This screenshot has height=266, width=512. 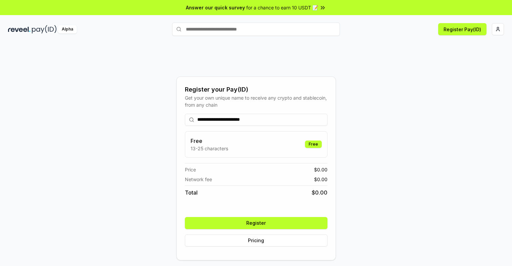 What do you see at coordinates (256, 241) in the screenshot?
I see `button: Pricing` at bounding box center [256, 241].